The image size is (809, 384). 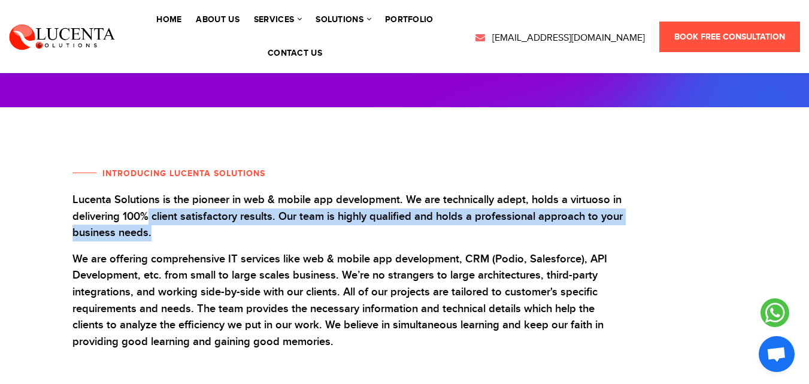 What do you see at coordinates (169, 20) in the screenshot?
I see `a: Home` at bounding box center [169, 20].